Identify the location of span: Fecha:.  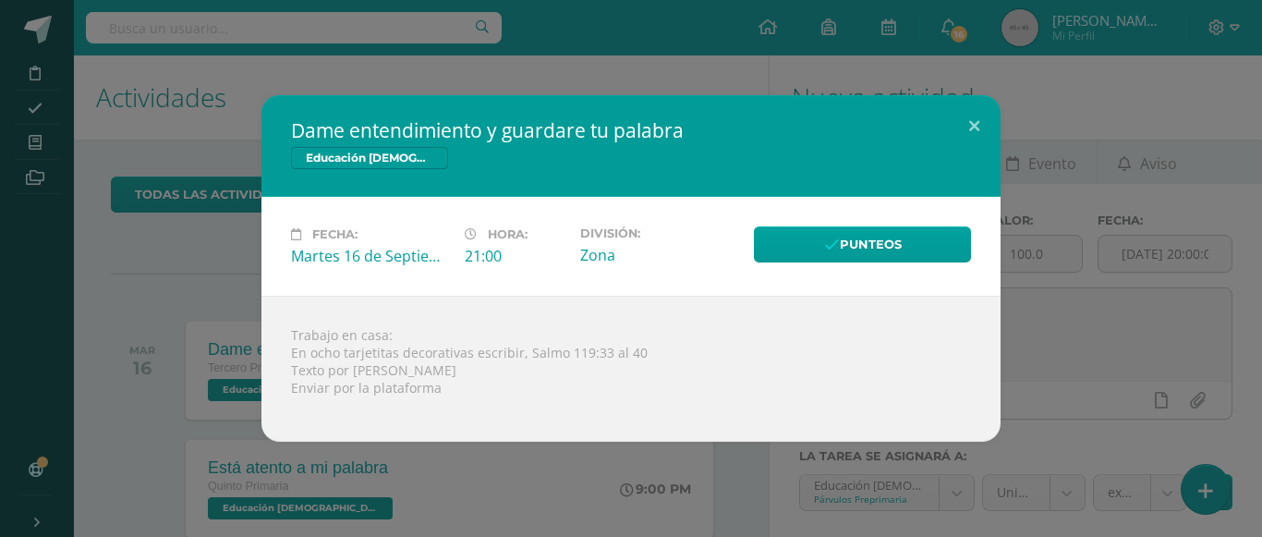
(334, 234).